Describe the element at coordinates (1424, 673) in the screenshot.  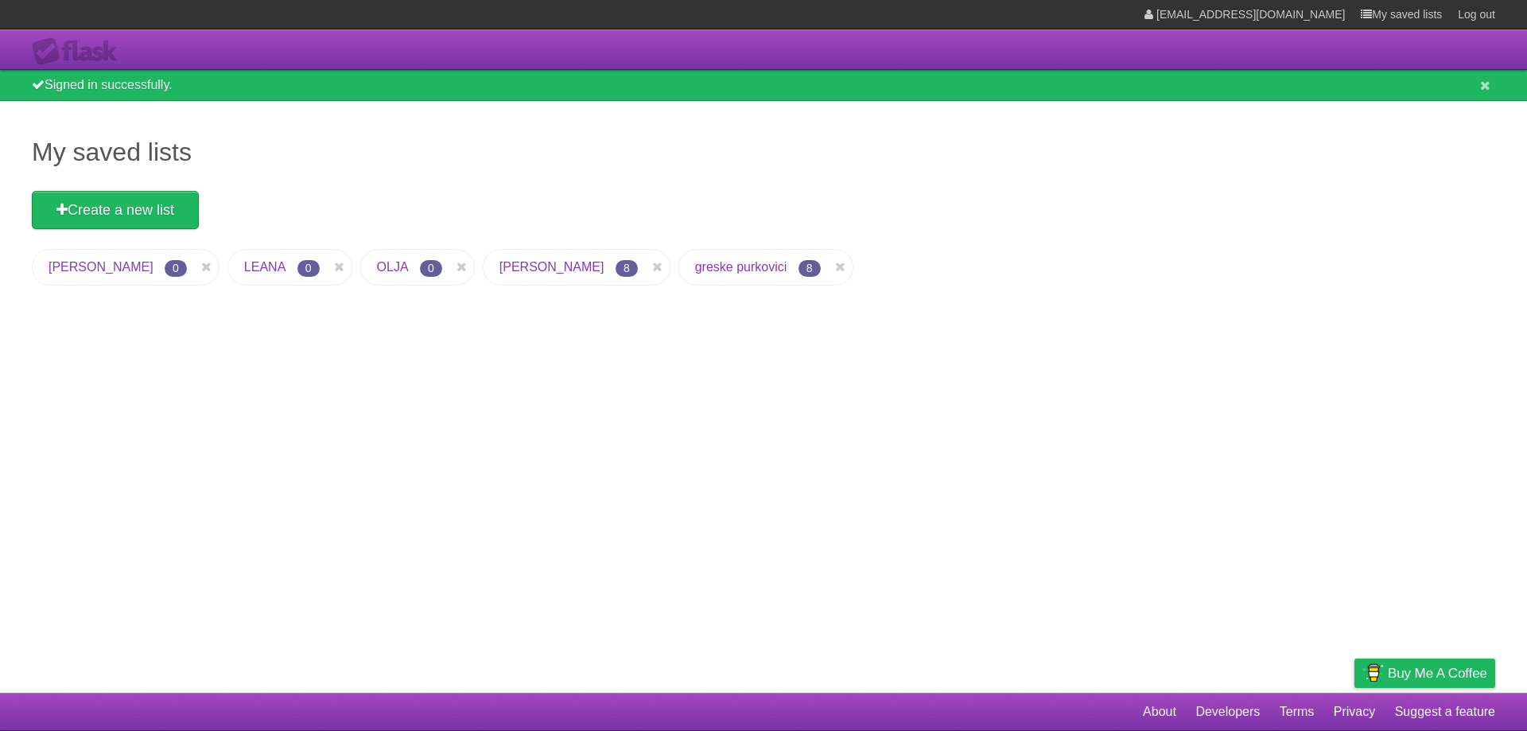
I see `a: Buy me a coffee` at that location.